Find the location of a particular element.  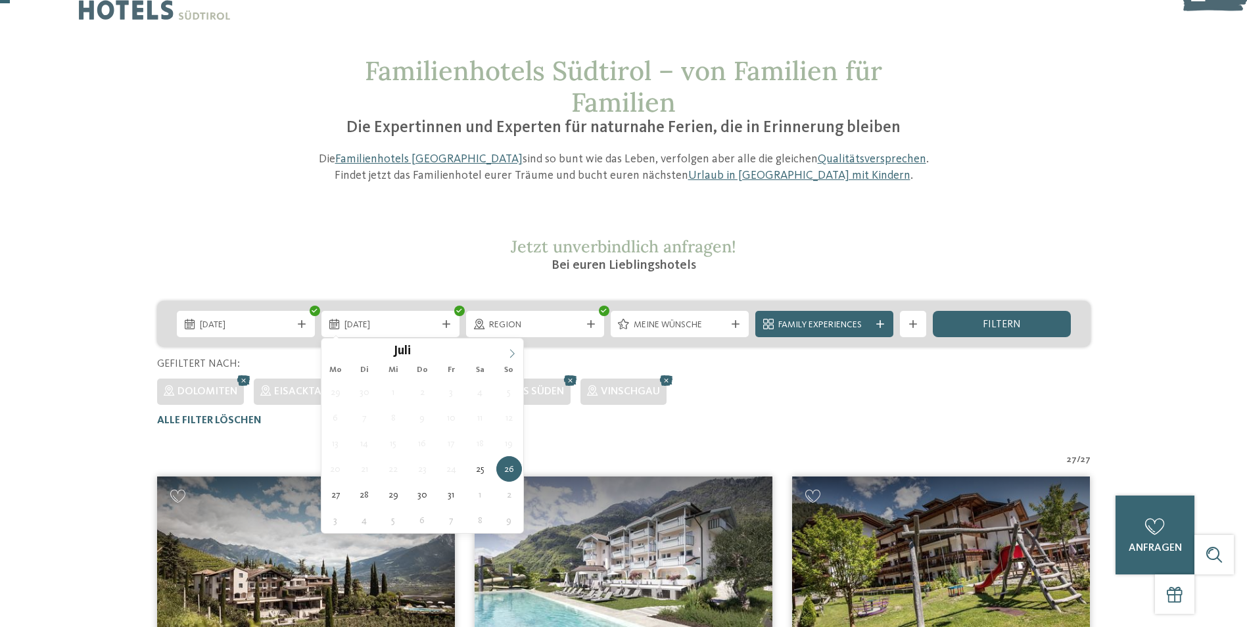

span: Juli 22, 2026 is located at coordinates (393, 469).